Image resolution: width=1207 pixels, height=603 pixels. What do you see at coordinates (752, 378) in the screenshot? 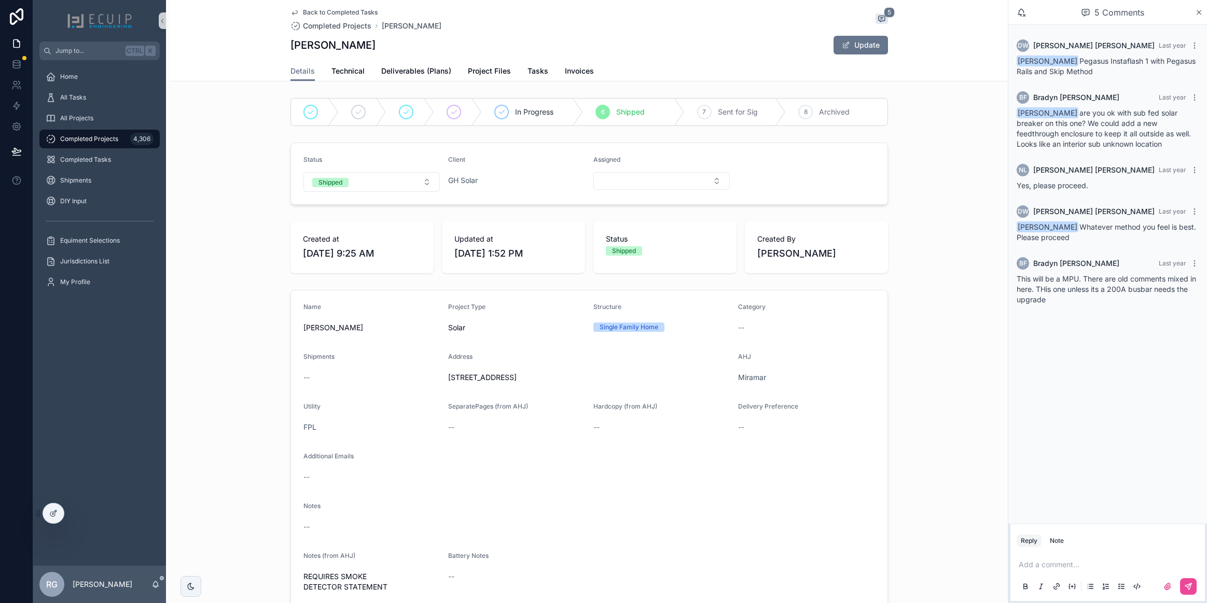
I see `span: Miramar` at bounding box center [752, 378].